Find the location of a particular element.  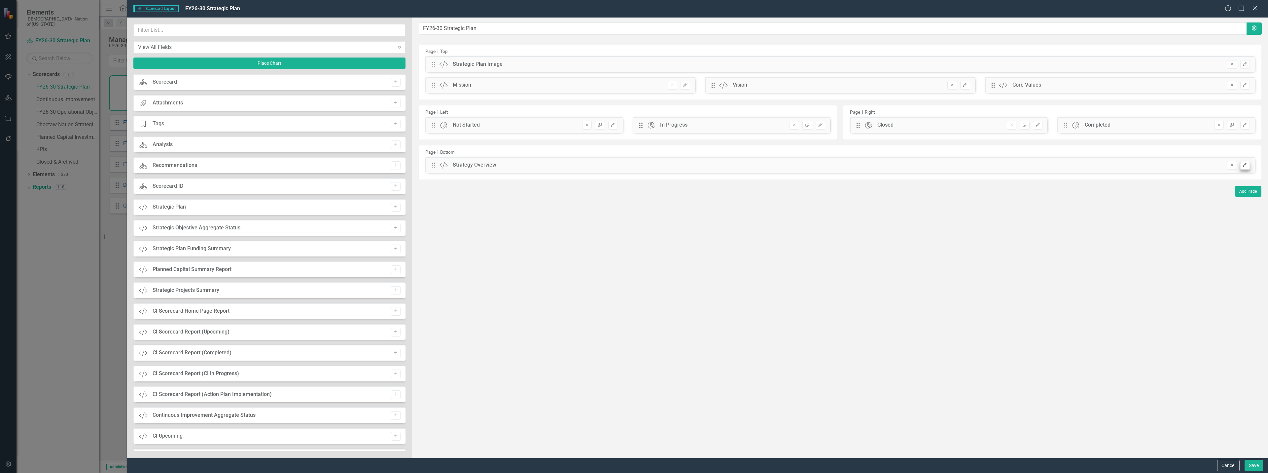

div: Continuous Improvement Aggregate Status is located at coordinates (204, 415).